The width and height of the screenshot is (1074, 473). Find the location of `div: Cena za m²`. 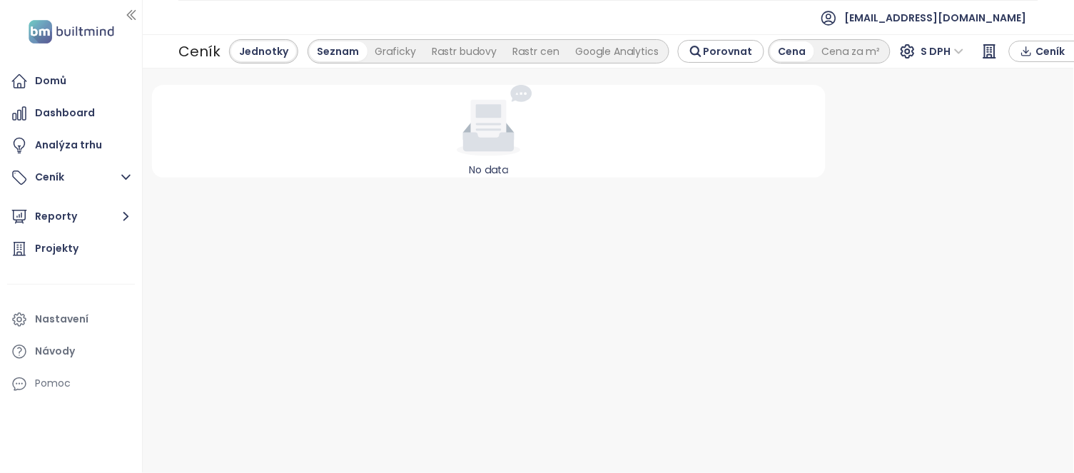

div: Cena za m² is located at coordinates (851, 51).